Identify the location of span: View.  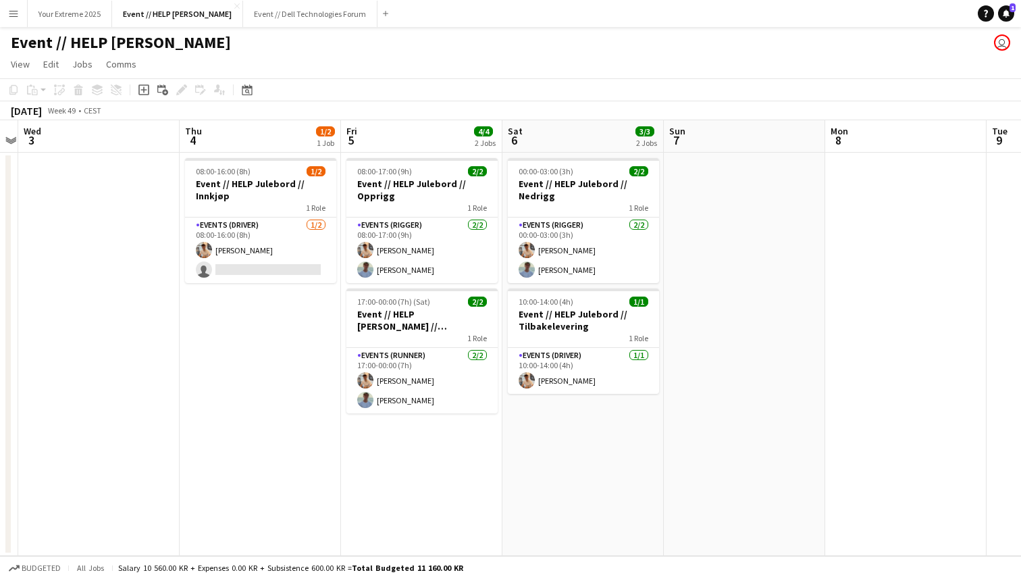
(20, 64).